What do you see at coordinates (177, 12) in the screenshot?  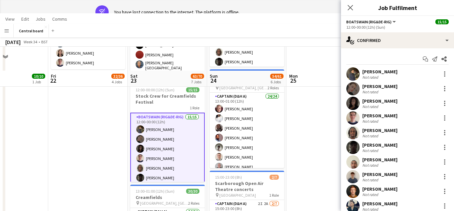 I see `div: You have lost connection to the internet. The platform is offline.` at bounding box center [177, 12].